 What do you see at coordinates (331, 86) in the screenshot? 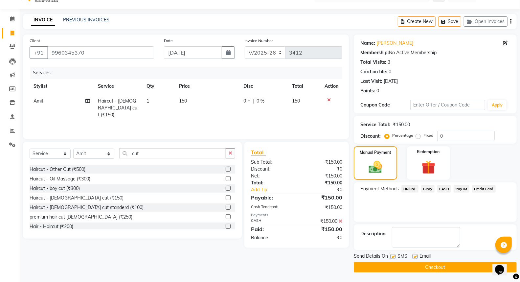
I see `th: Action` at bounding box center [331, 86].